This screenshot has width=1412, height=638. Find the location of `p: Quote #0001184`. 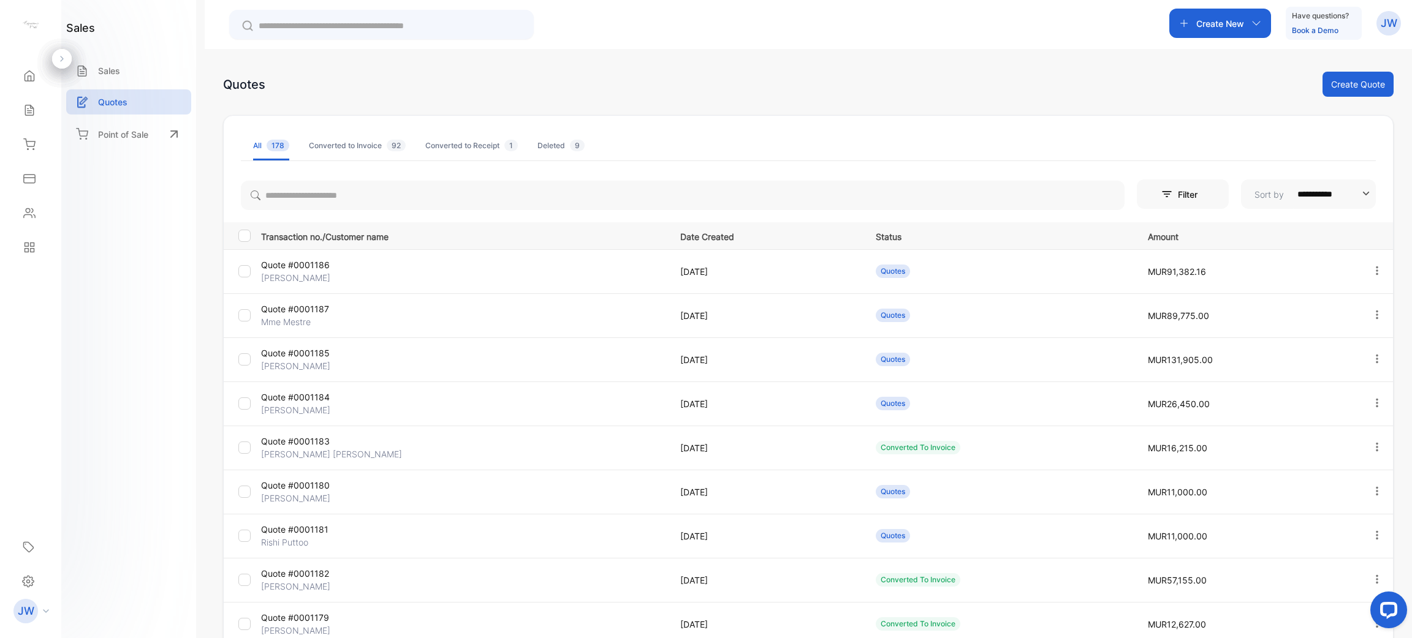

p: Quote #0001184 is located at coordinates (328, 397).